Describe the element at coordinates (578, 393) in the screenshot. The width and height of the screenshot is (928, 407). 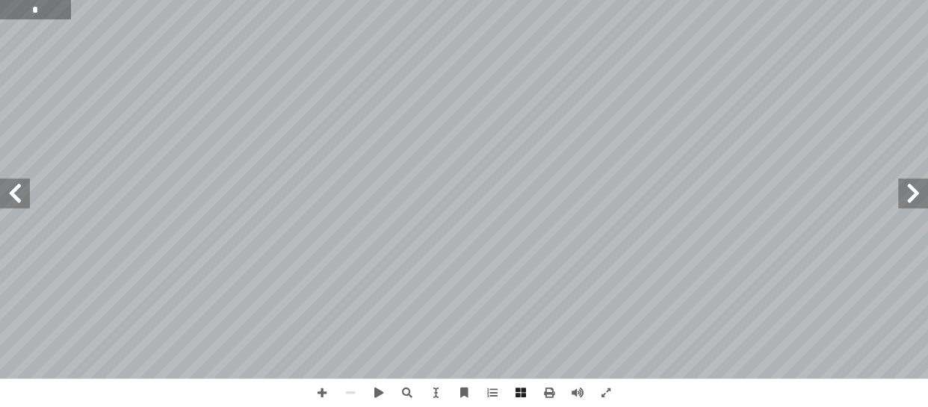
I see `span: صوت` at that location.